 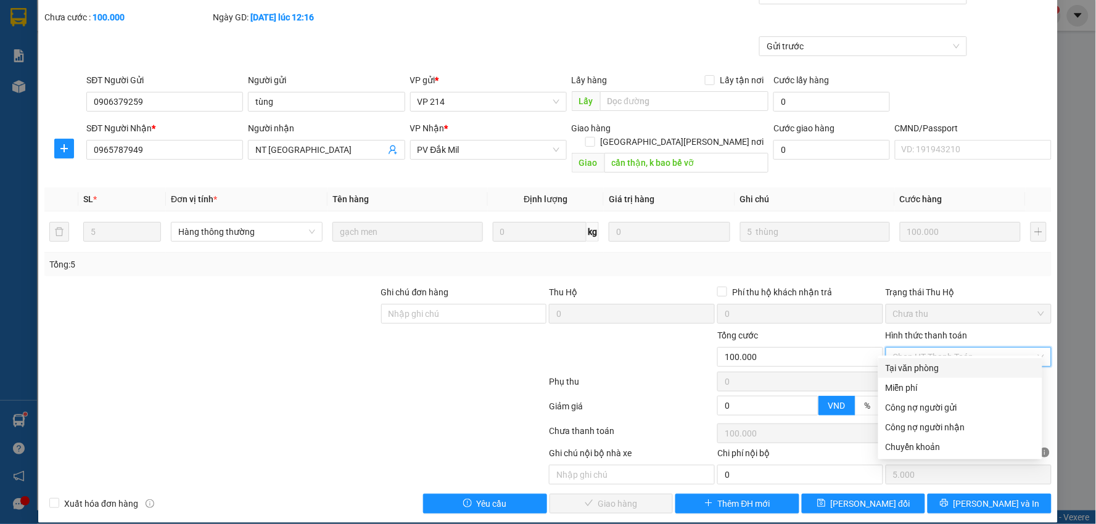 What do you see at coordinates (631, 385) in the screenshot?
I see `div: Phụ thu` at bounding box center [631, 385].